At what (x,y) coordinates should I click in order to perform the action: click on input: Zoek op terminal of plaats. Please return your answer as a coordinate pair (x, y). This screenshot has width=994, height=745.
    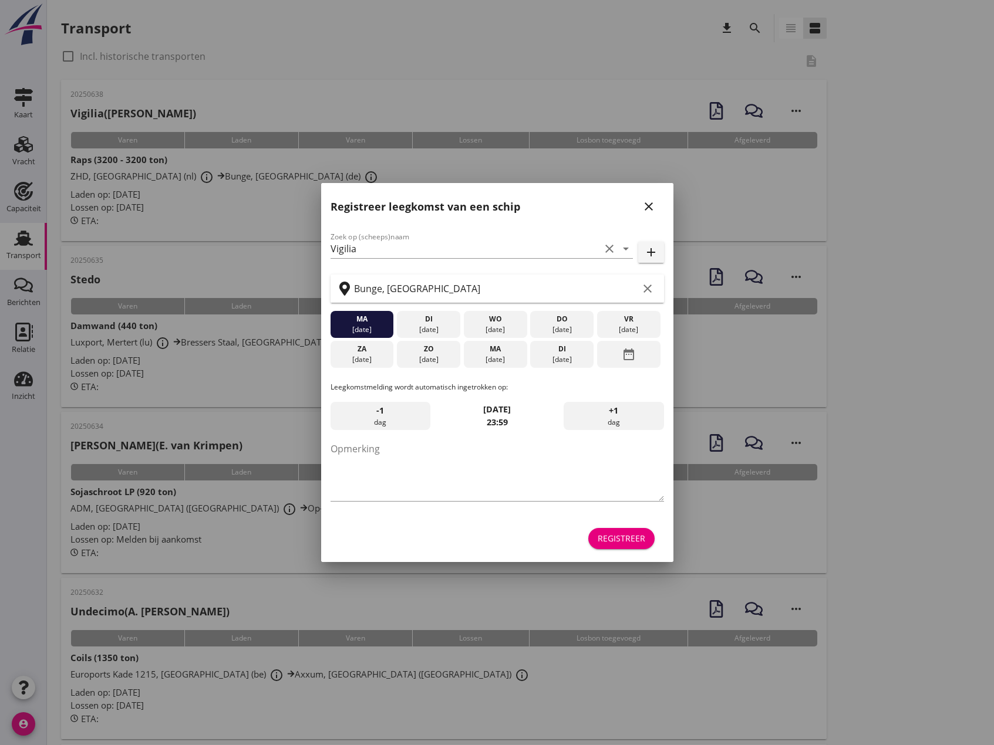
    Looking at the image, I should click on (496, 289).